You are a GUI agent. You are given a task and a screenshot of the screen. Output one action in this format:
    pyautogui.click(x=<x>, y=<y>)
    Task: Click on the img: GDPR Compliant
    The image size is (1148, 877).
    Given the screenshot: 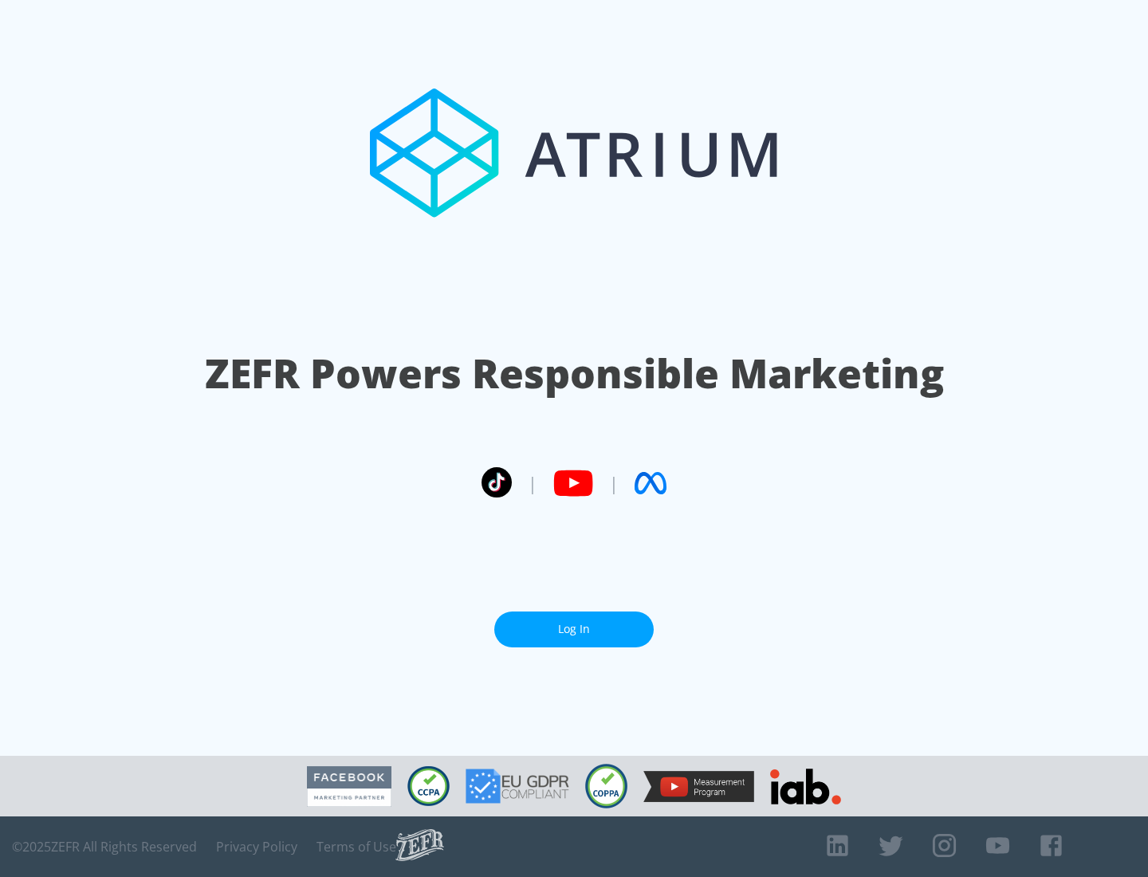 What is the action you would take?
    pyautogui.click(x=517, y=786)
    